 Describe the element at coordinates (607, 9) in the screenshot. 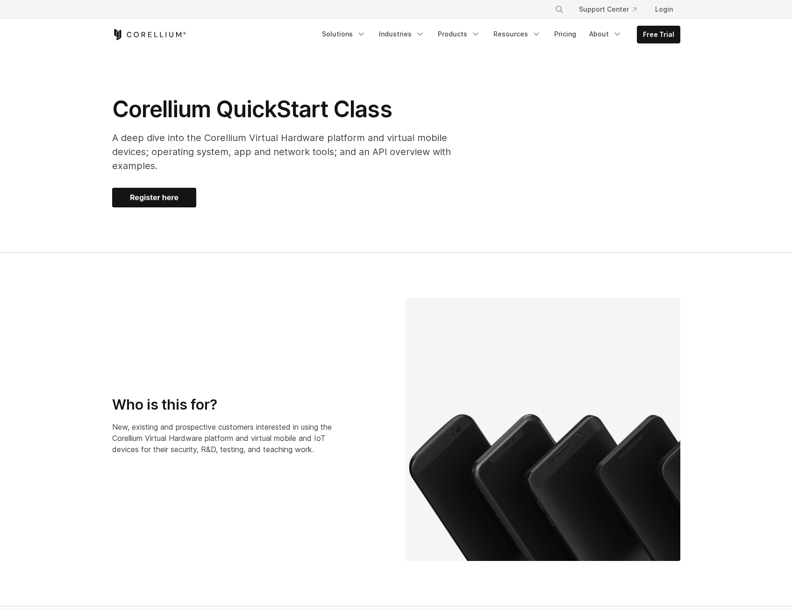

I see `a: Support Center` at that location.